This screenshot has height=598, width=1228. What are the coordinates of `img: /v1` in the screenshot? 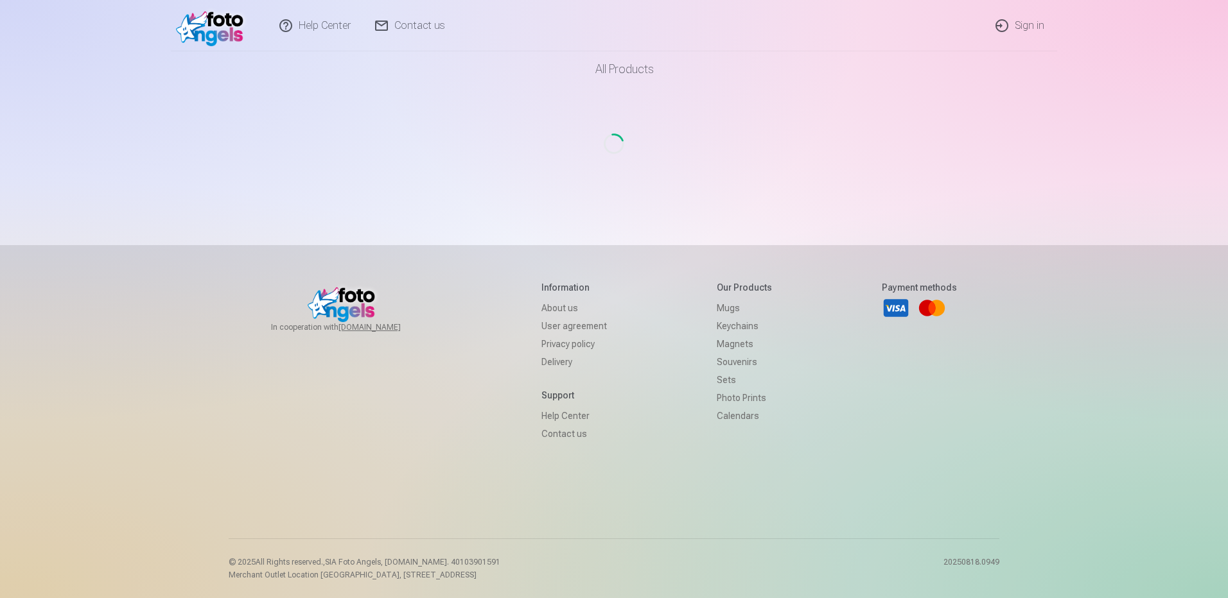 It's located at (213, 26).